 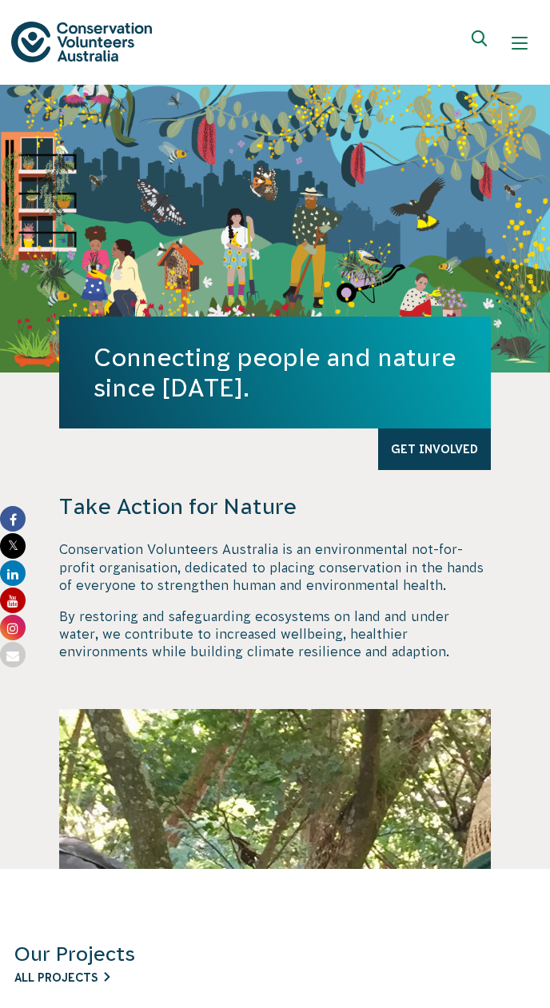 I want to click on img: logo.svg, so click(x=82, y=42).